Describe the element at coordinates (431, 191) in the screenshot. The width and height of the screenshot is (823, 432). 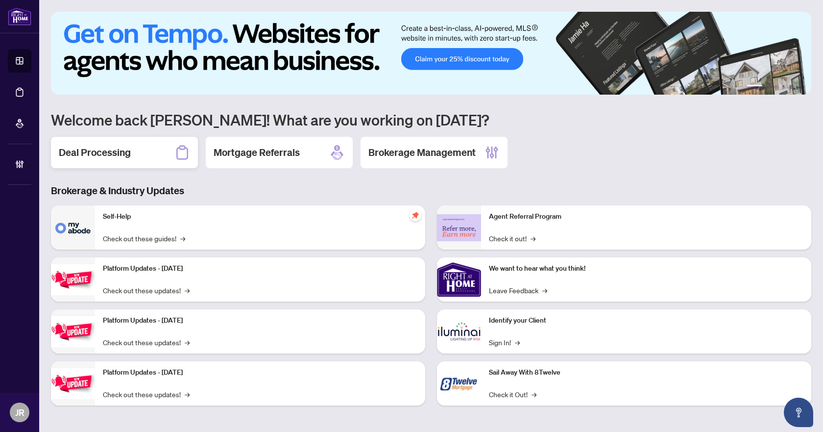
I see `h3: Brokerage & Industry Updates` at that location.